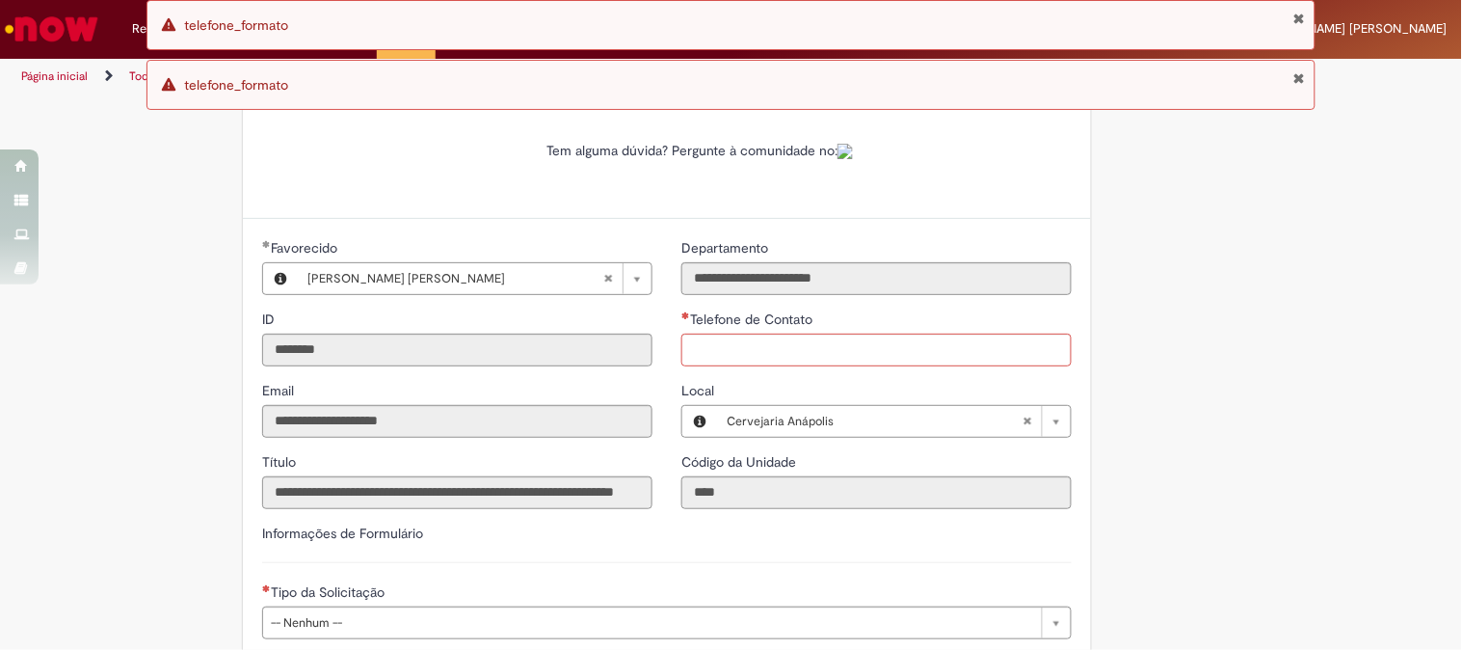  I want to click on input: Telefone de Contato, so click(876, 350).